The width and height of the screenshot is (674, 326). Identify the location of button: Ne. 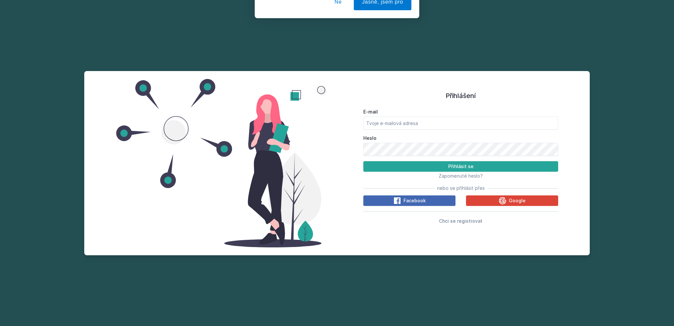
(339, 42).